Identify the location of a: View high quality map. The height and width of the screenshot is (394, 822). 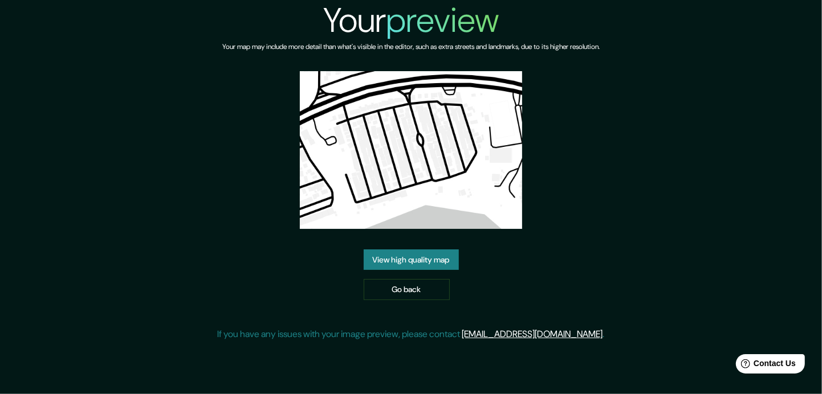
(411, 260).